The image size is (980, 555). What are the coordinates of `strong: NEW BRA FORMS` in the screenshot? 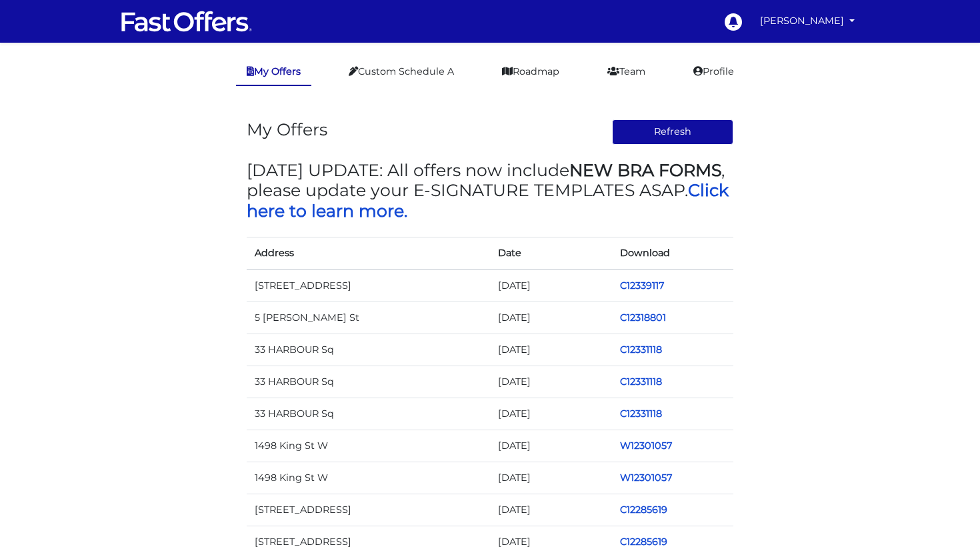 It's located at (646, 170).